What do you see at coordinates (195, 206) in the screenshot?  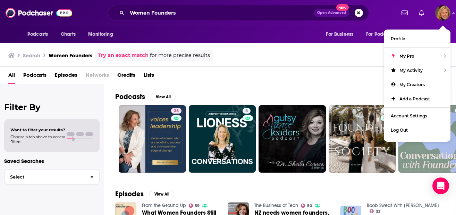 I see `a: 59` at bounding box center [195, 206].